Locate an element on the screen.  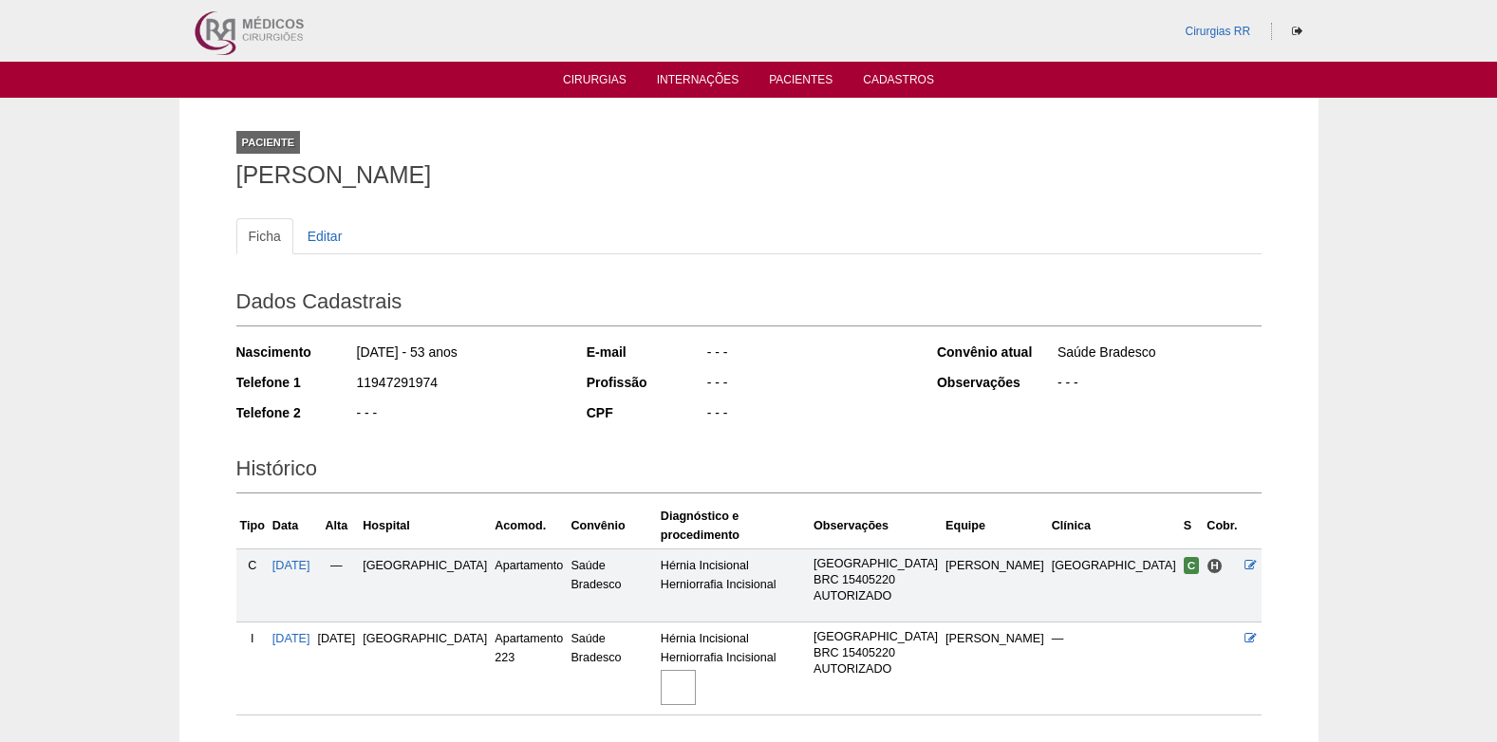
span: Confirmada is located at coordinates (1192, 566).